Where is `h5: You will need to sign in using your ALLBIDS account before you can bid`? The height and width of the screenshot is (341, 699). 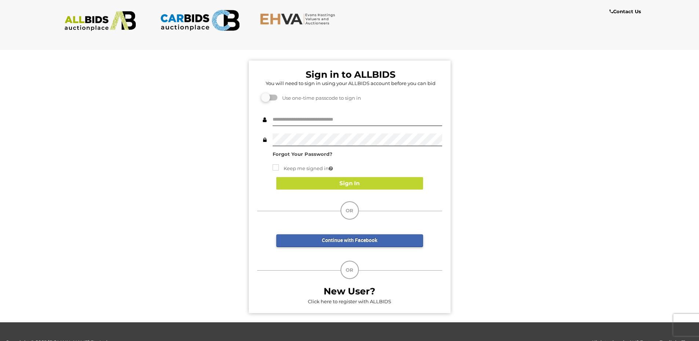
h5: You will need to sign in using your ALLBIDS account before you can bid is located at coordinates (351, 83).